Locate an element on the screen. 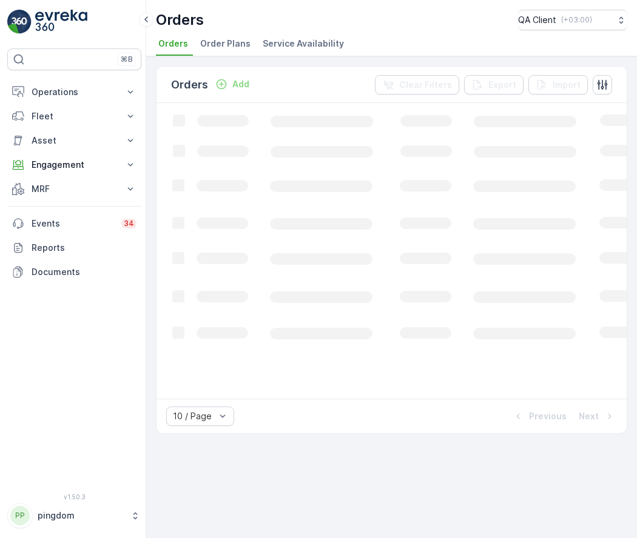  a: Reports is located at coordinates (74, 248).